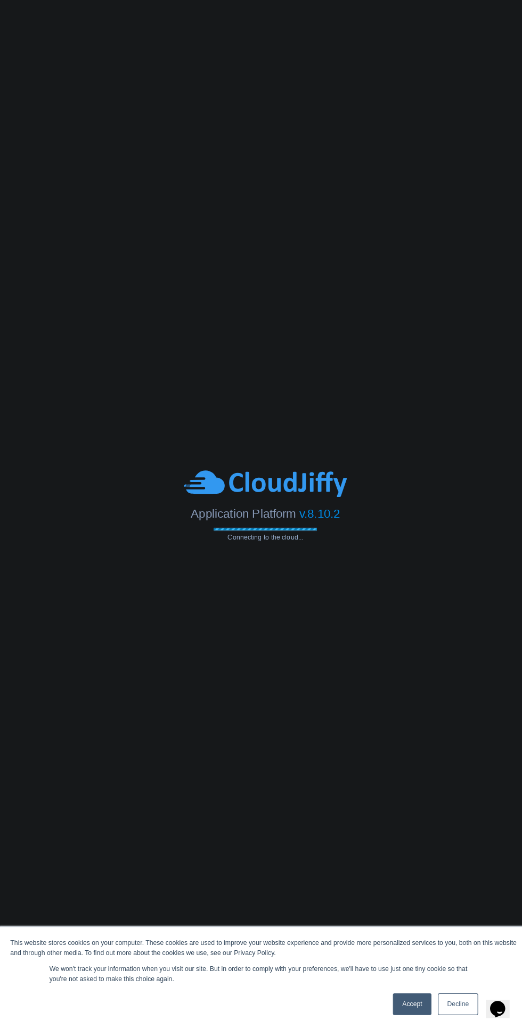  I want to click on a: Accept, so click(404, 1005).